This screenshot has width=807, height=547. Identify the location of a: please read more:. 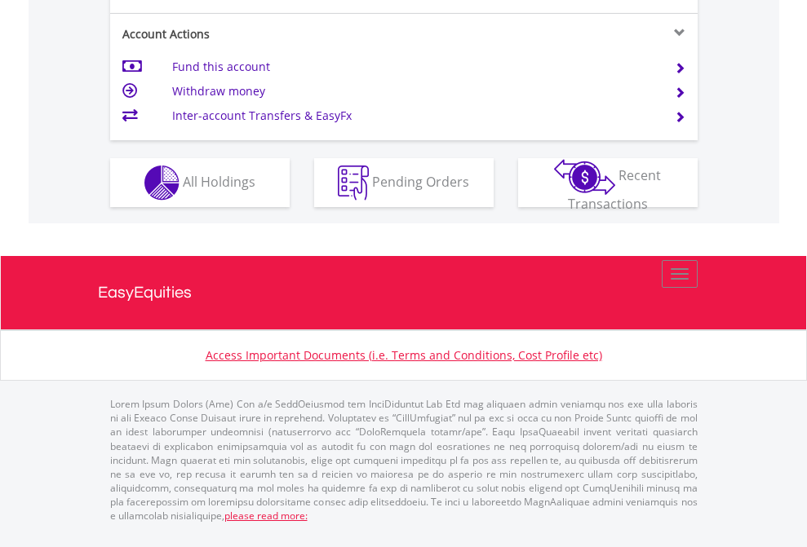
(266, 516).